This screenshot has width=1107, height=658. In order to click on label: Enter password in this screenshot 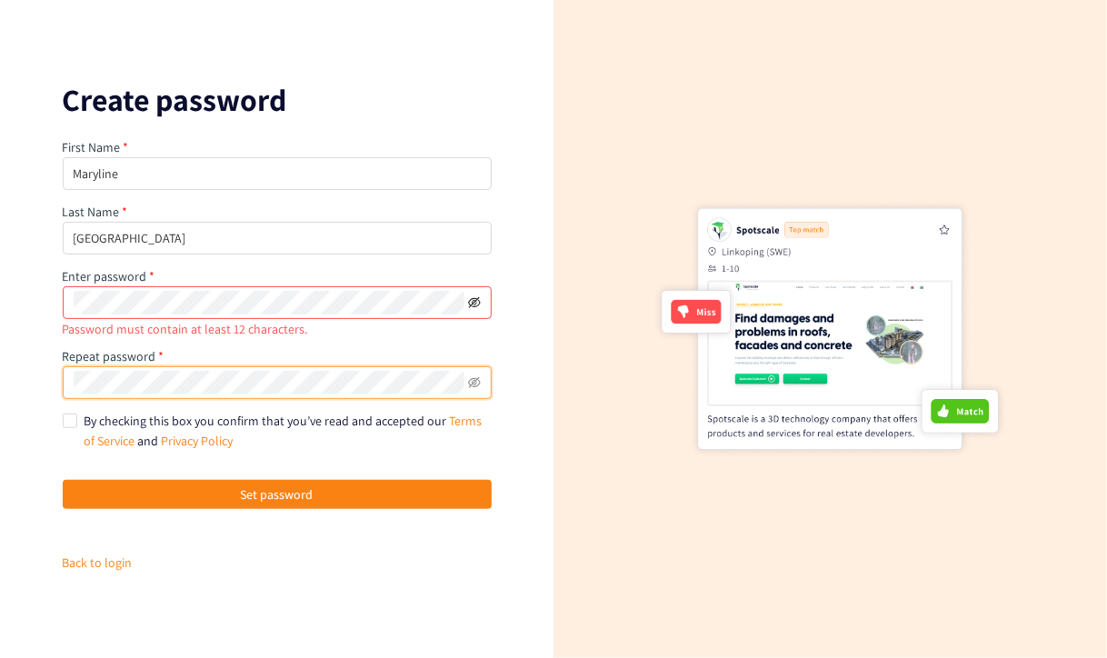, I will do `click(109, 276)`.